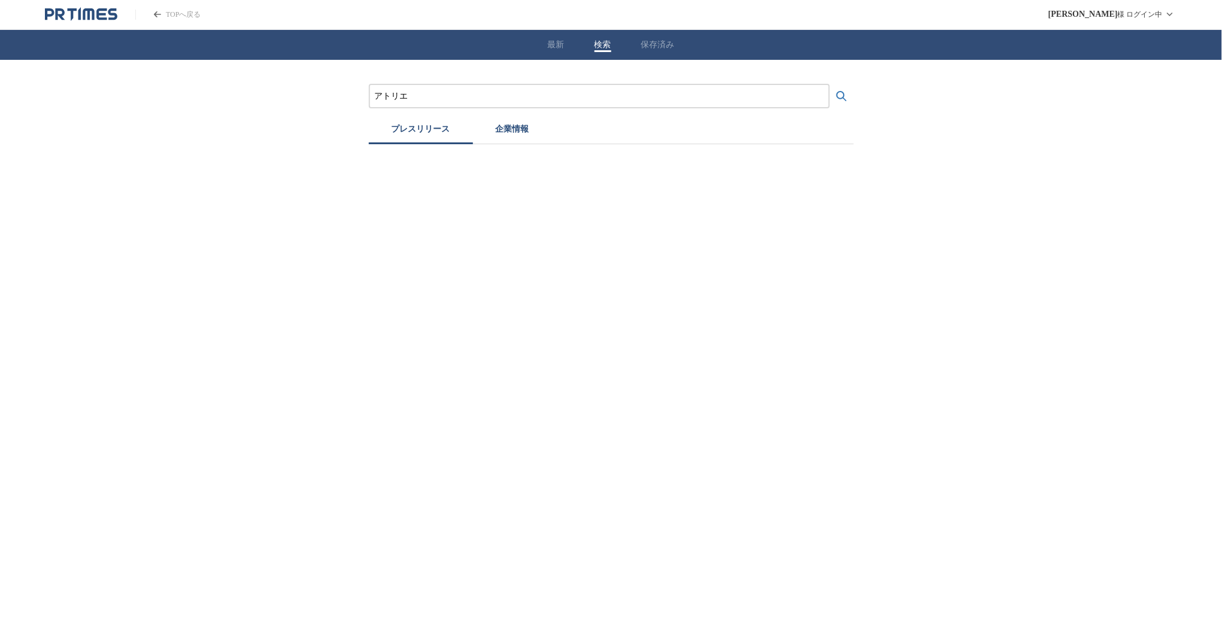 The image size is (1222, 629). Describe the element at coordinates (658, 45) in the screenshot. I see `button: 保存済み` at that location.